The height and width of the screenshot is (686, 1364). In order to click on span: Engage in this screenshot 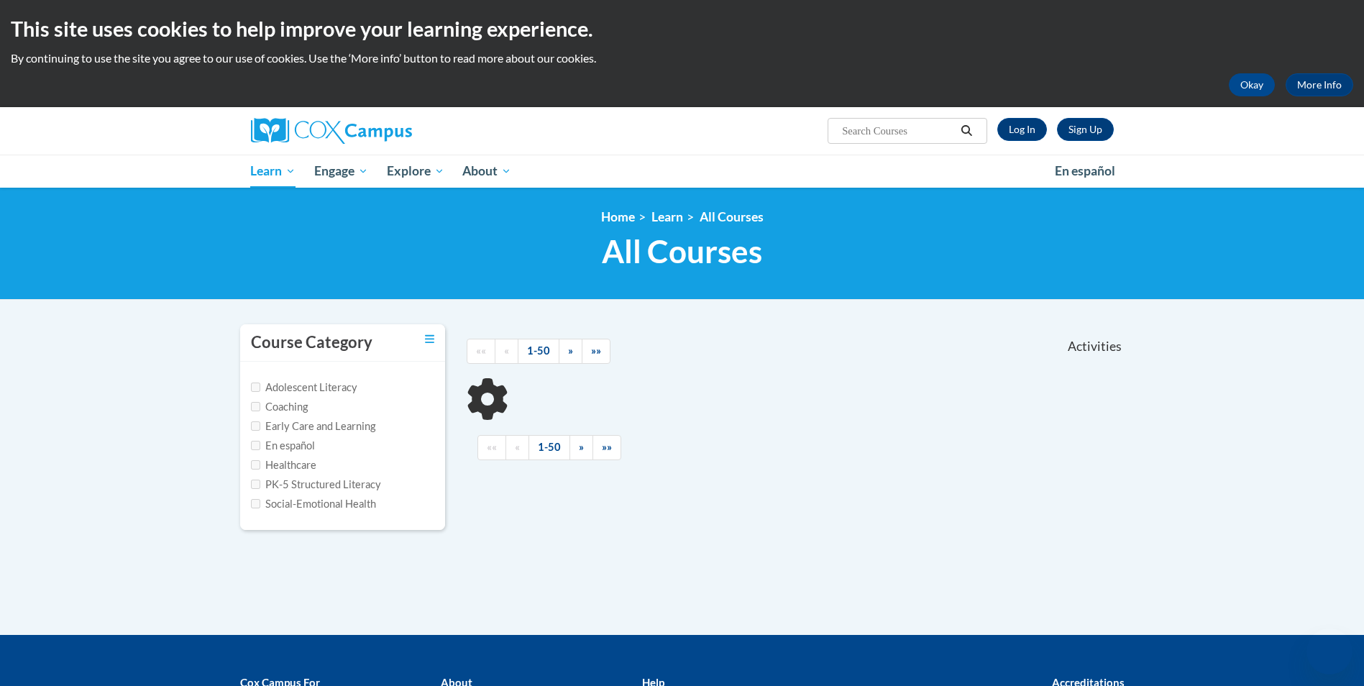, I will do `click(341, 171)`.